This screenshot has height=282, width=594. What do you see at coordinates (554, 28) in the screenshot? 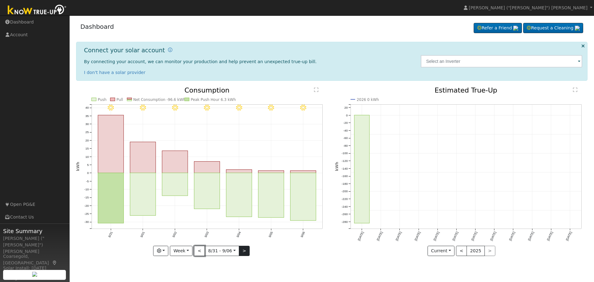
I see `a: Request a Cleaning` at bounding box center [554, 28].